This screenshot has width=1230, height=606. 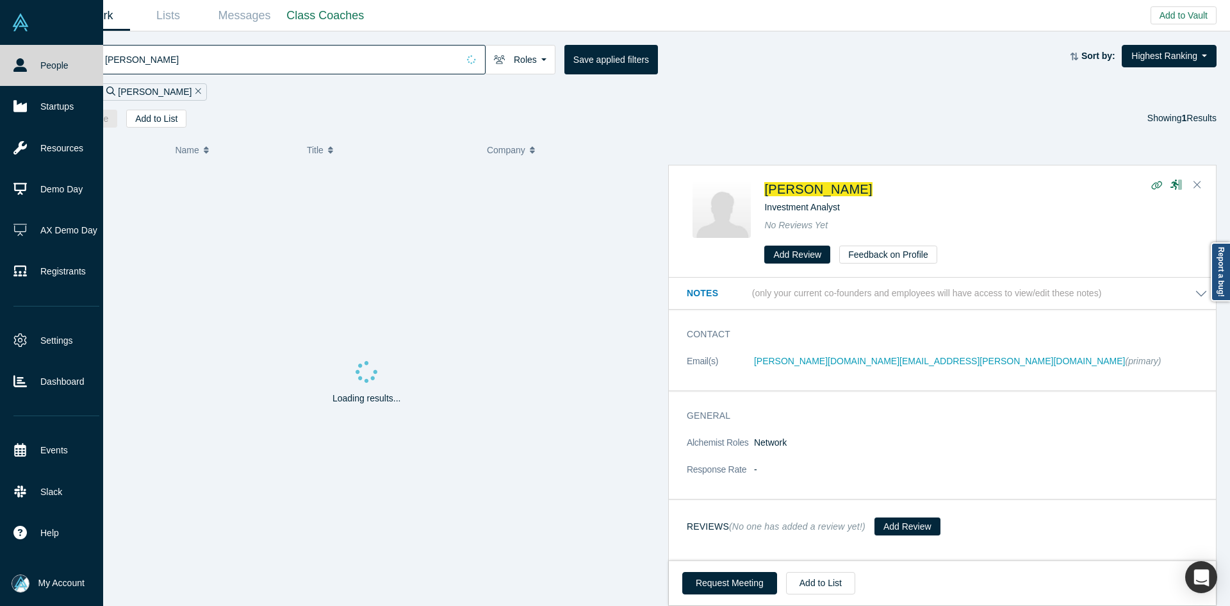 What do you see at coordinates (570, 150) in the screenshot?
I see `button: Company` at bounding box center [570, 150].